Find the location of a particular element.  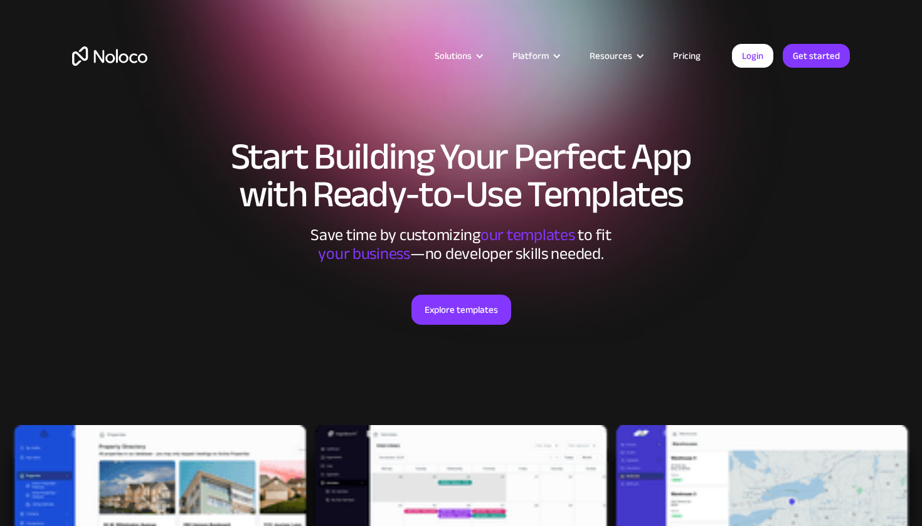

span: our templates is located at coordinates (528, 235).